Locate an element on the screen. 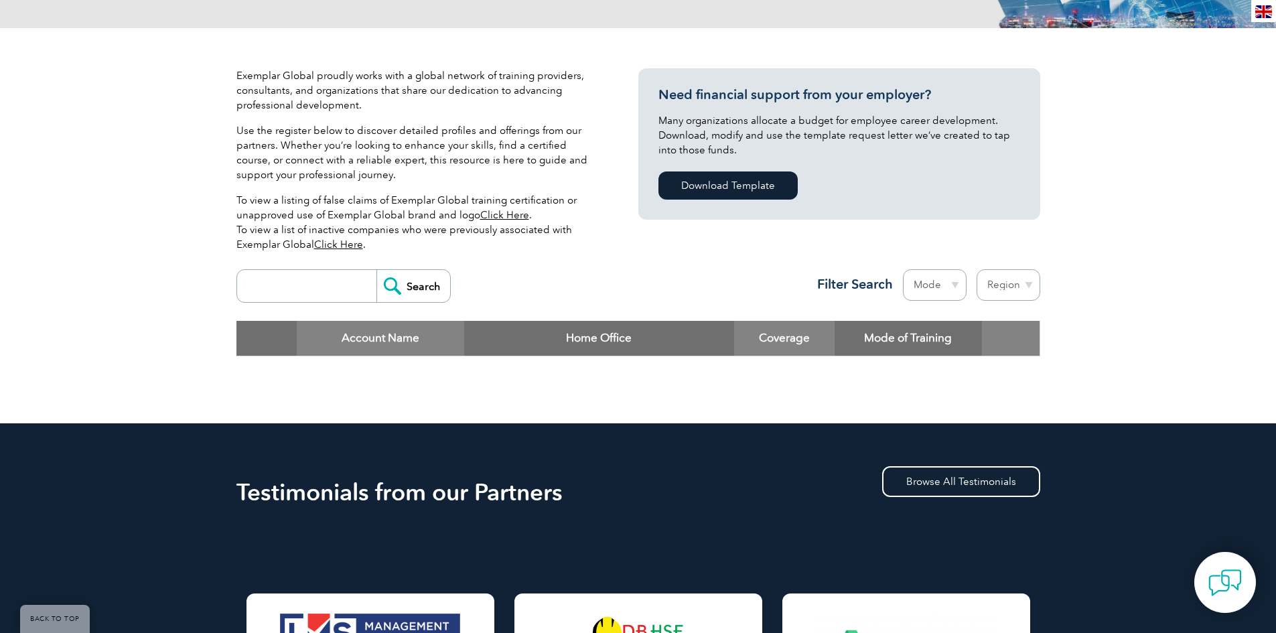 Image resolution: width=1276 pixels, height=633 pixels. img: contact-chat.png is located at coordinates (1225, 583).